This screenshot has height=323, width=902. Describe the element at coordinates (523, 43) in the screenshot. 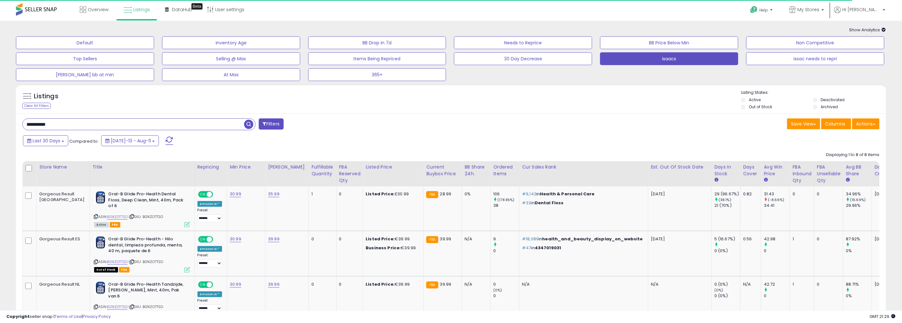

I see `button: Needs to Reprice` at that location.